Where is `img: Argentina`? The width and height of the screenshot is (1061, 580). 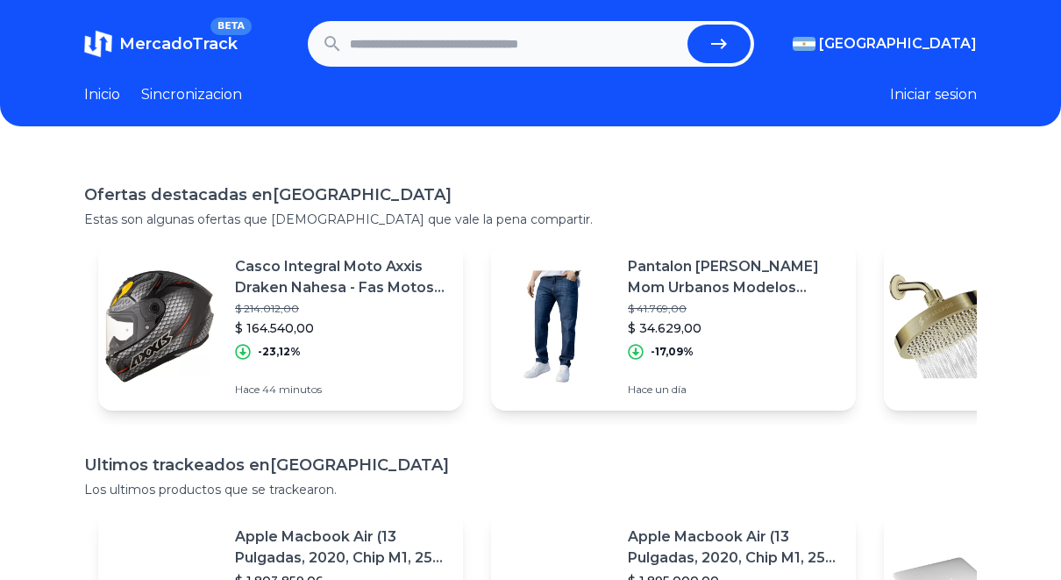
img: Argentina is located at coordinates (804, 44).